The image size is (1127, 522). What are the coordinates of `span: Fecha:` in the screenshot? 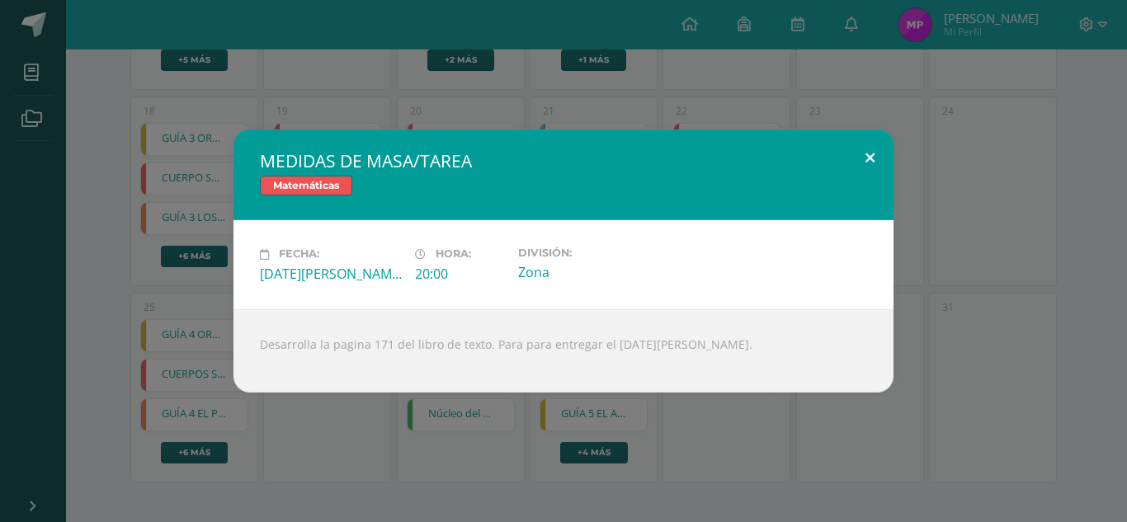 It's located at (299, 254).